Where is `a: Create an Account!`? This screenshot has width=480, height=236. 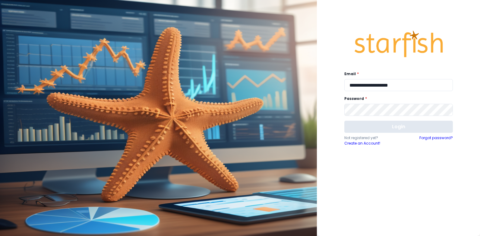 a: Create an Account! is located at coordinates (371, 143).